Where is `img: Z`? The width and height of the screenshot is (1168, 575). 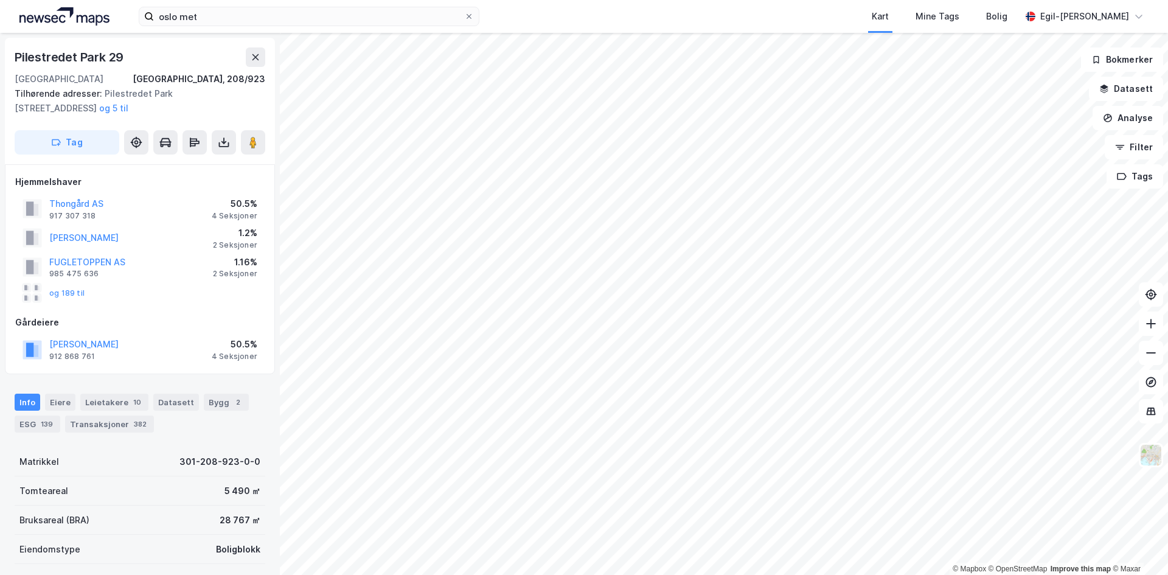
img: Z is located at coordinates (1151, 455).